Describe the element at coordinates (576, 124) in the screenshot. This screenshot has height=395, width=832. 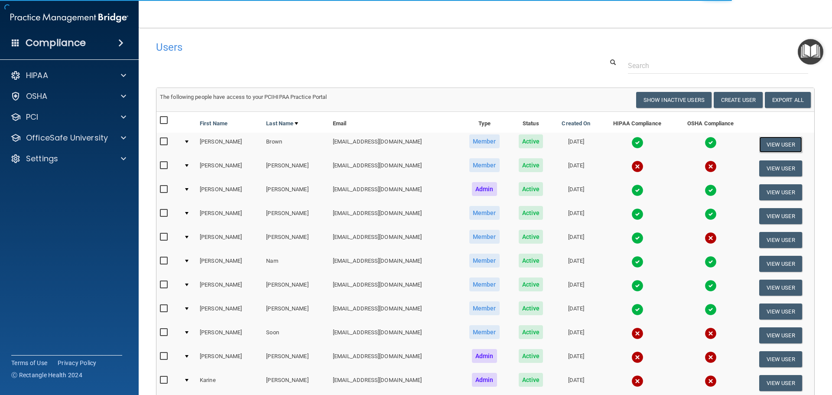
I see `a: Created On` at that location.